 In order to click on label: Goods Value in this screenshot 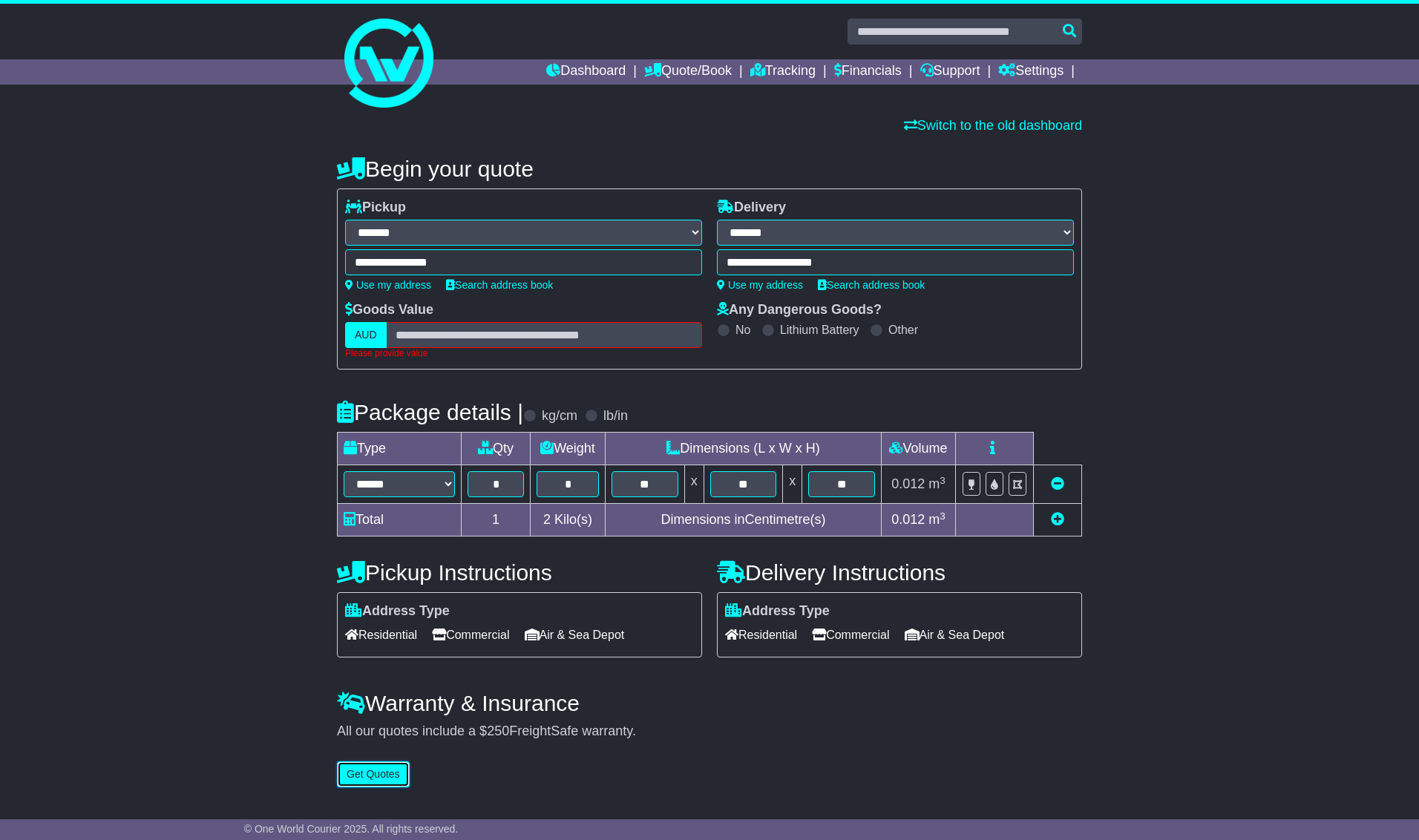, I will do `click(389, 311)`.